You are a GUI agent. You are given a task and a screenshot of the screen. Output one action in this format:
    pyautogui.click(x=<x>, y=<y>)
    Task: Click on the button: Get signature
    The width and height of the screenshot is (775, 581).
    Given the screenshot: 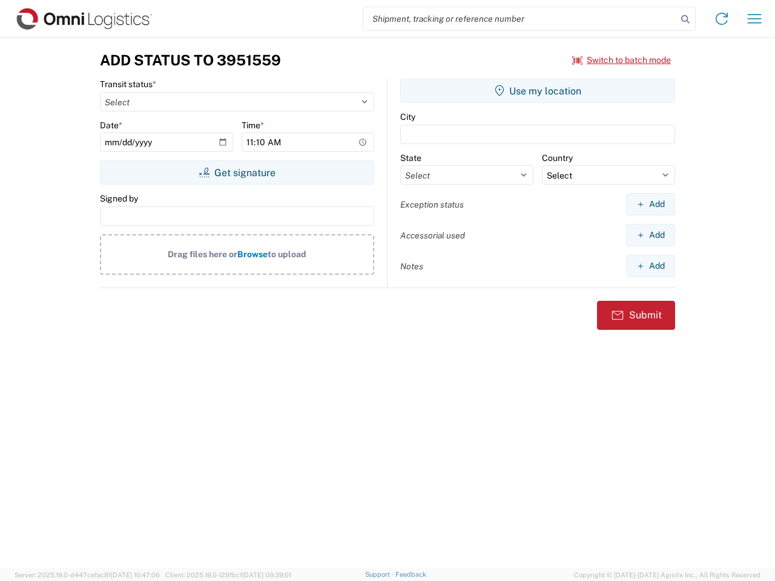 What is the action you would take?
    pyautogui.click(x=237, y=173)
    